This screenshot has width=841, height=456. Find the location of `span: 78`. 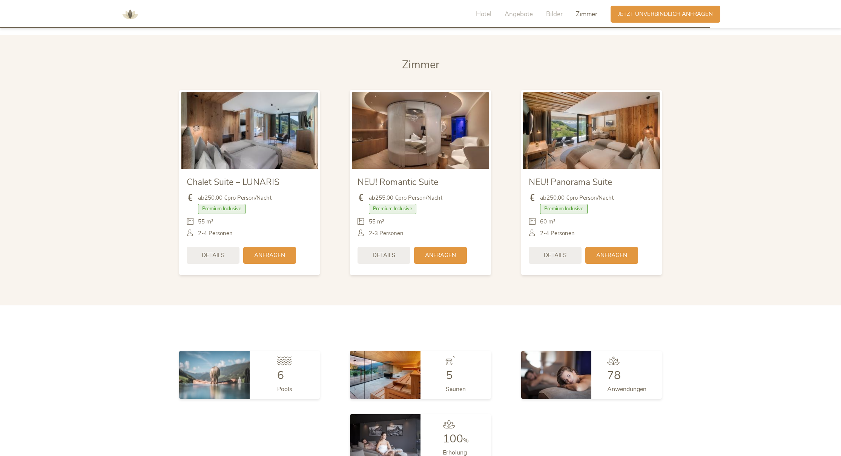

span: 78 is located at coordinates (614, 375).